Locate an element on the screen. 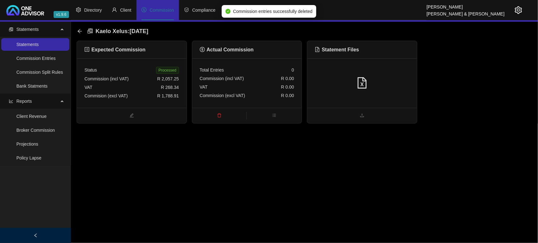 The height and width of the screenshot is (243, 538). a: Statements is located at coordinates (27, 44).